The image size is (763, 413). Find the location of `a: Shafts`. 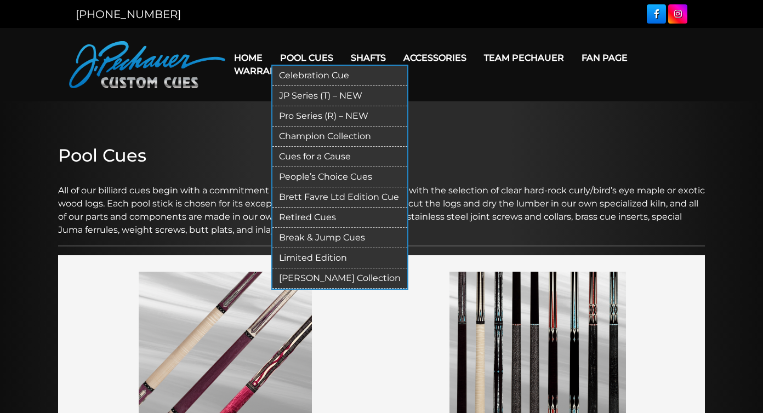

a: Shafts is located at coordinates (368, 58).